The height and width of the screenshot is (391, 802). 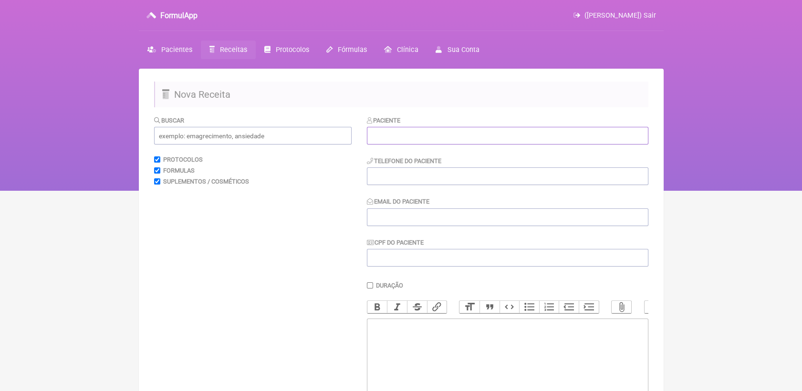 What do you see at coordinates (378, 307) in the screenshot?
I see `button: Bold` at bounding box center [378, 307].